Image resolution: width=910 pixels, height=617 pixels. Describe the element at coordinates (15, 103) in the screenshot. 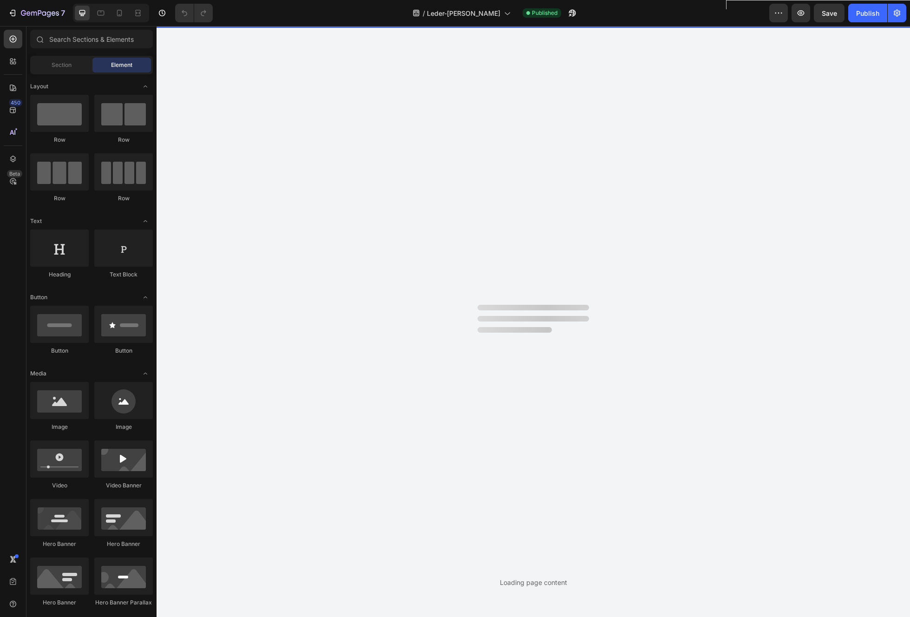

I see `div: 450` at that location.